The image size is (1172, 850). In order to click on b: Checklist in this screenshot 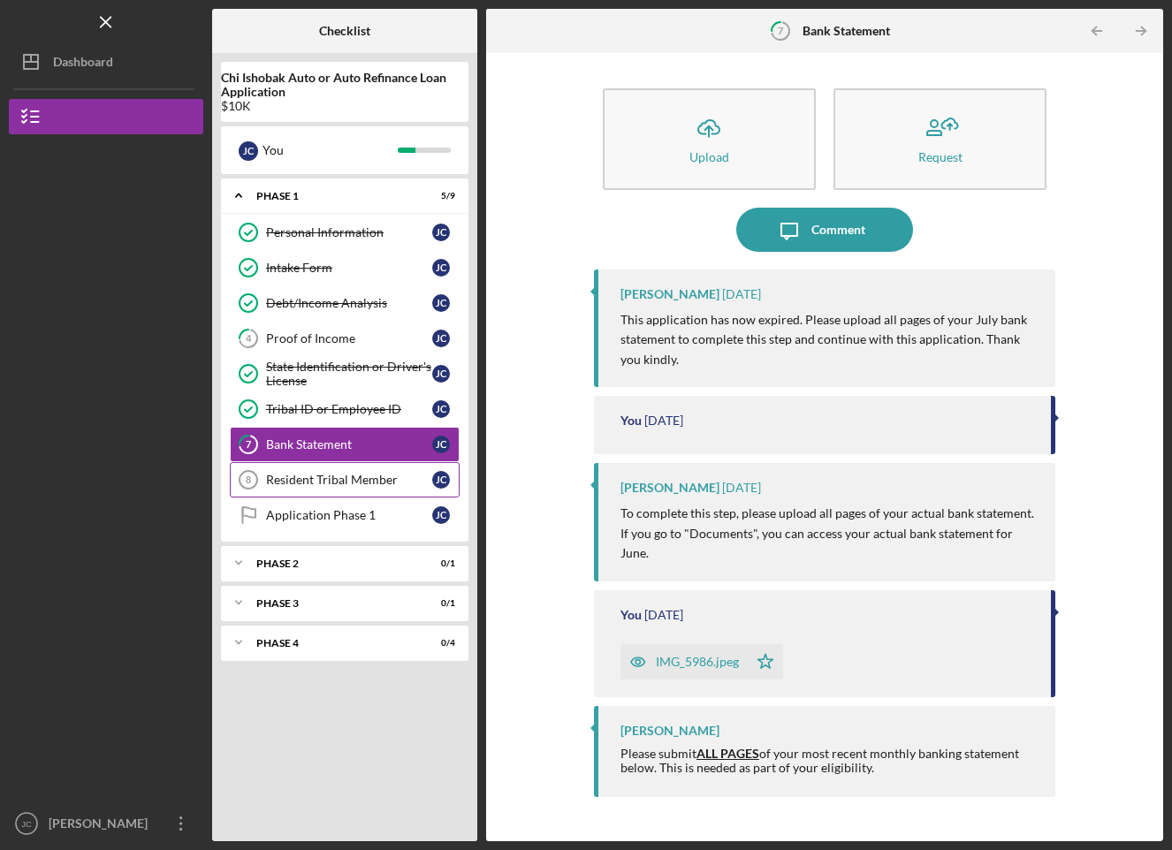, I will do `click(345, 31)`.